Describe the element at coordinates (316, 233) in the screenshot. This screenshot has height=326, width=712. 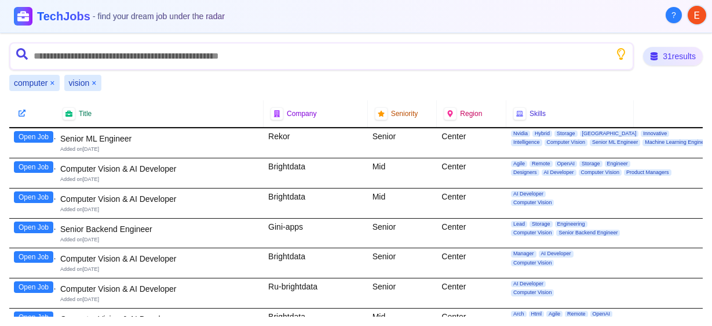
I see `div: Gini-apps` at that location.